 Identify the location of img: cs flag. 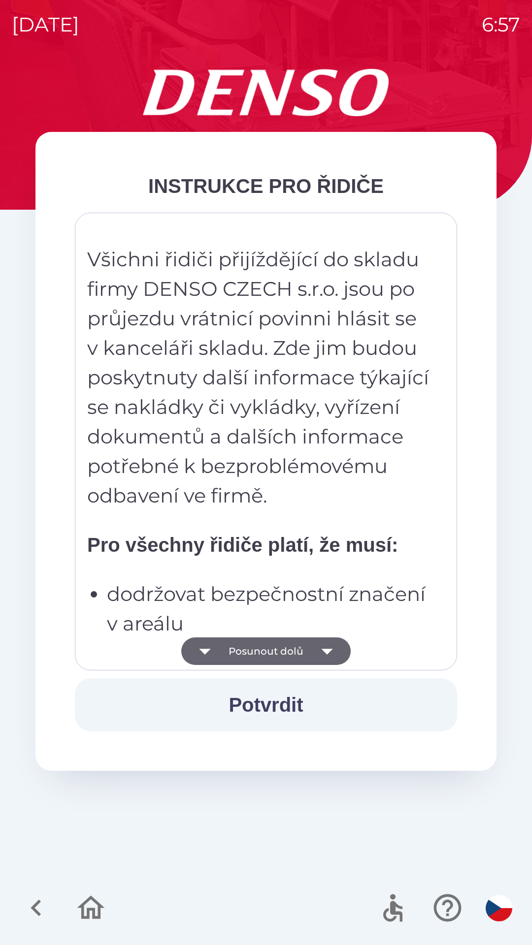
(499, 908).